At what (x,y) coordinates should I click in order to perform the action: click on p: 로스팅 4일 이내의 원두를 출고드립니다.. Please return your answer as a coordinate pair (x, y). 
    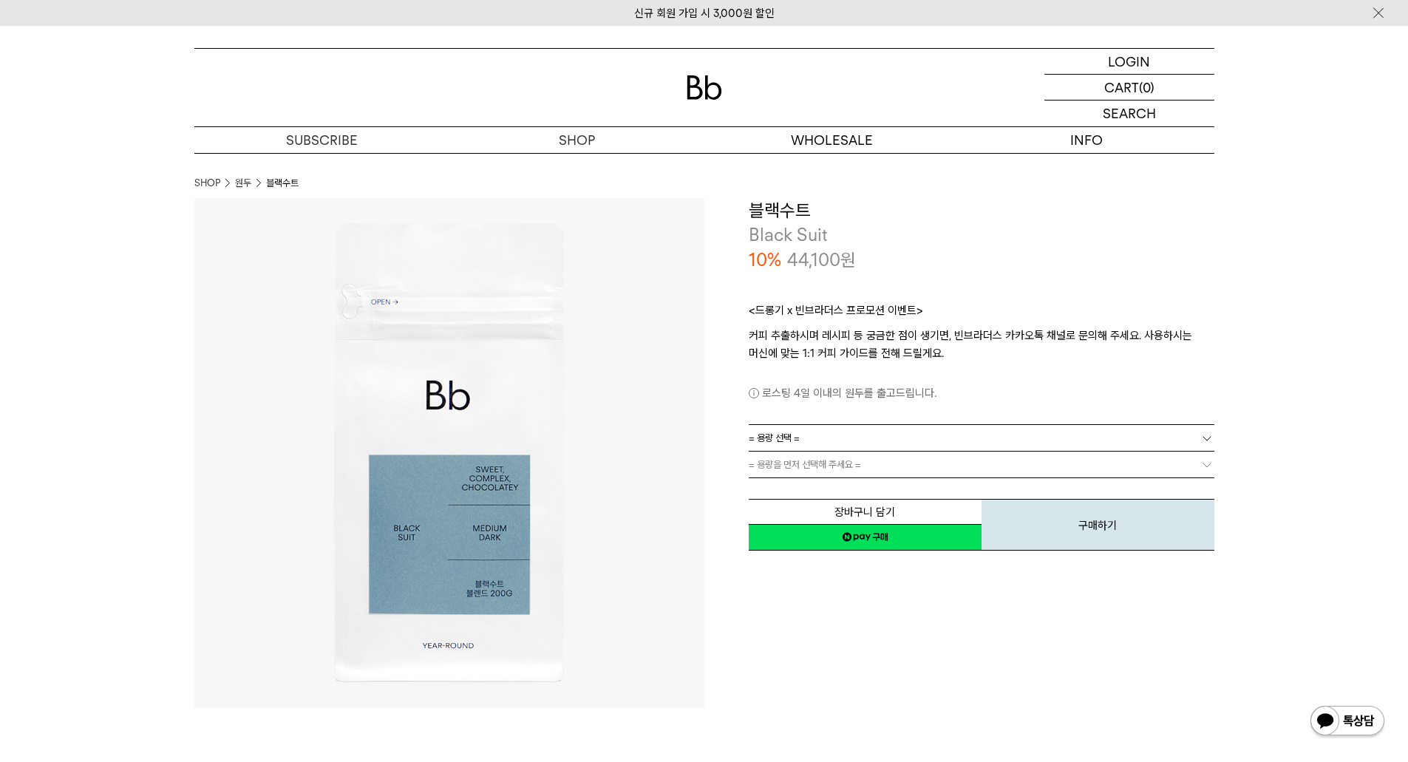
    Looking at the image, I should click on (982, 393).